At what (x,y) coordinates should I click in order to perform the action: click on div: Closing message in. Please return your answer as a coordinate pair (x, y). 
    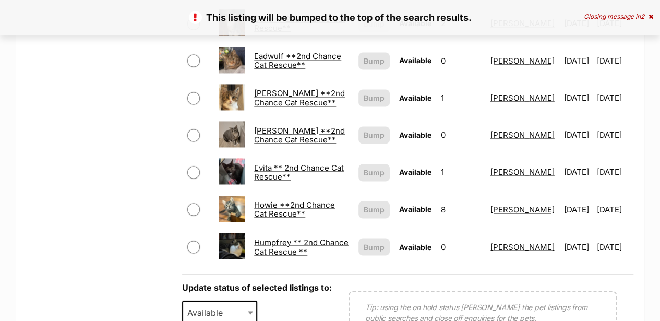
    Looking at the image, I should click on (619, 17).